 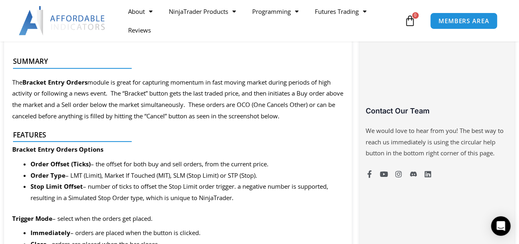 I want to click on span: MEMBERS AREA, so click(x=464, y=21).